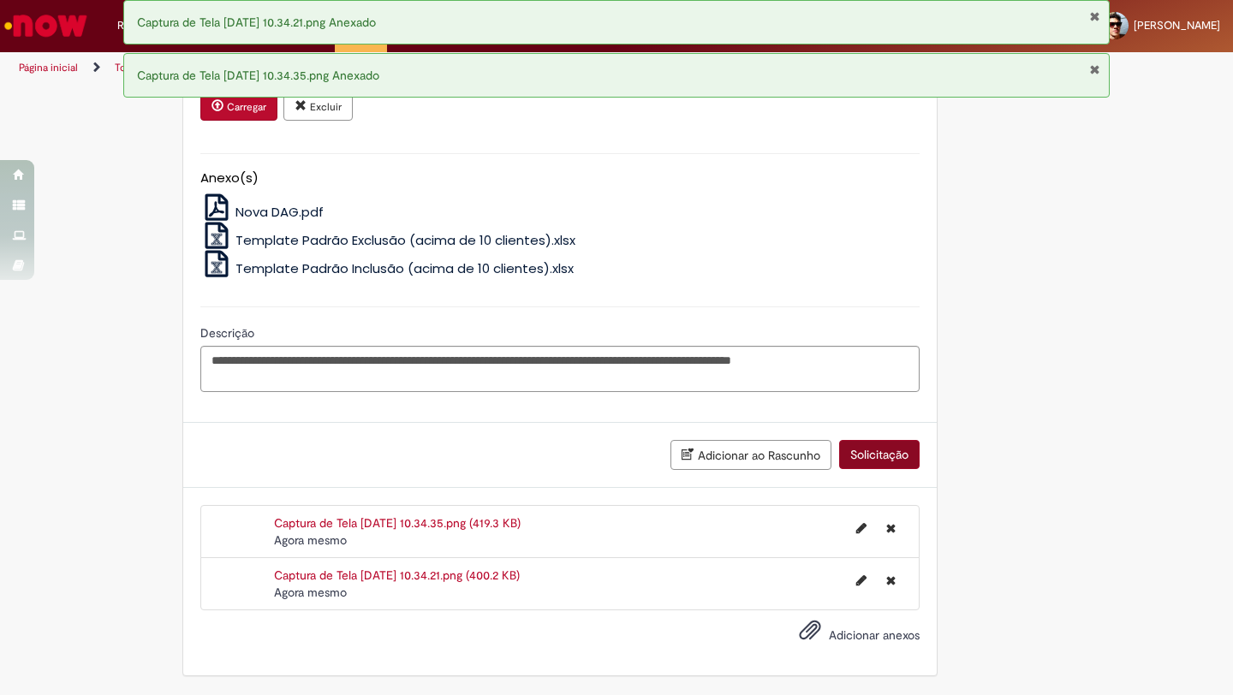 The width and height of the screenshot is (1233, 695). I want to click on time: 28/08/2025 10:36:32, so click(310, 593).